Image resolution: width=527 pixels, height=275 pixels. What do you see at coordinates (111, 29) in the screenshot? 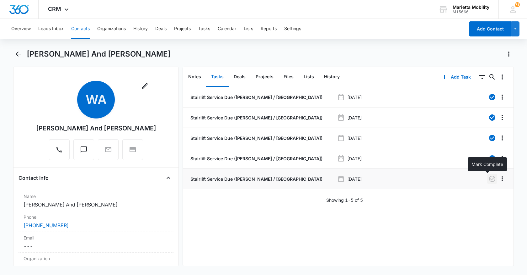
I see `button: Organizations` at bounding box center [111, 29].